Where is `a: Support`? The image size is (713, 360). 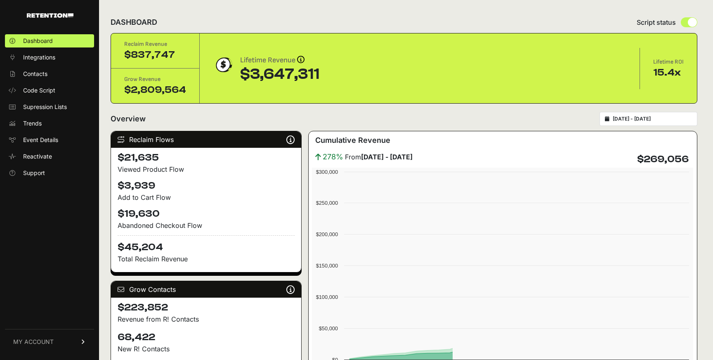
a: Support is located at coordinates (50, 173).